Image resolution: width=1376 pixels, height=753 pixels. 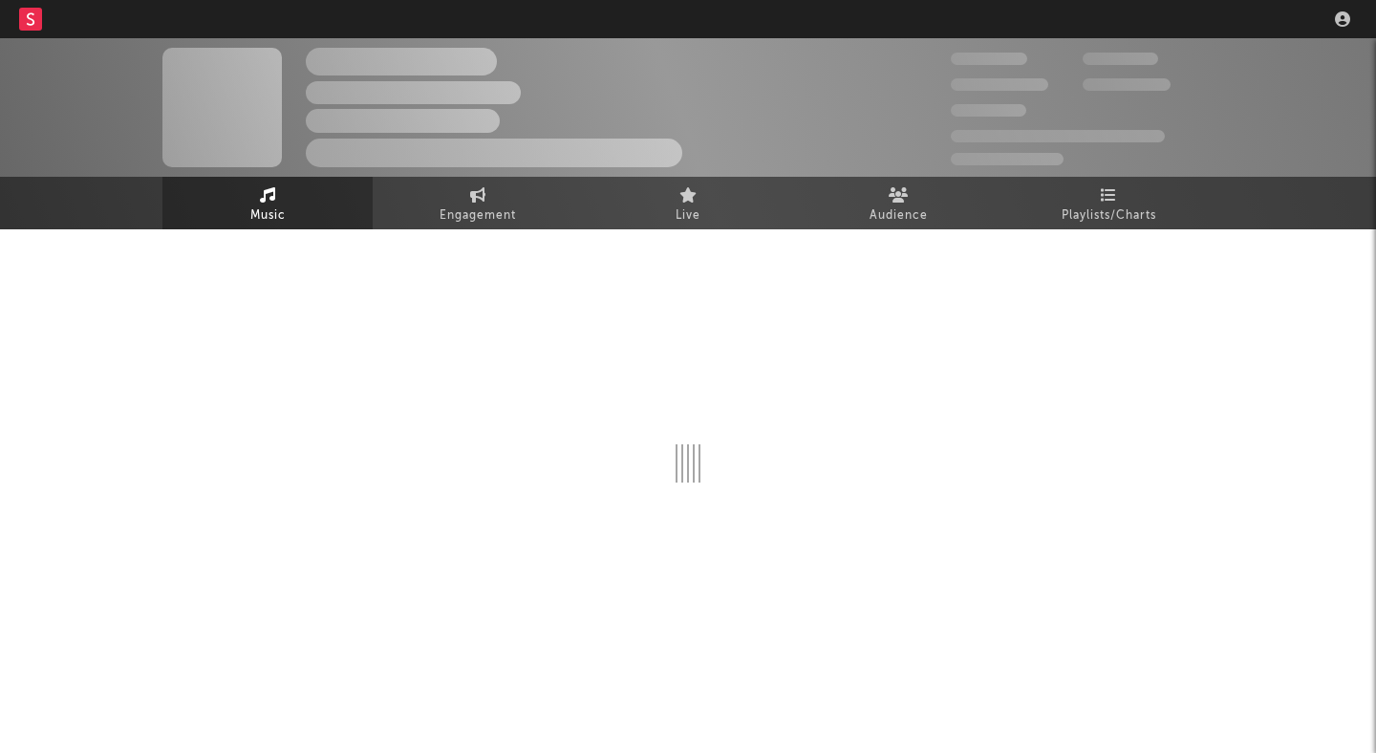 What do you see at coordinates (1058, 136) in the screenshot?
I see `span: 50,000,000 Monthly Listeners` at bounding box center [1058, 136].